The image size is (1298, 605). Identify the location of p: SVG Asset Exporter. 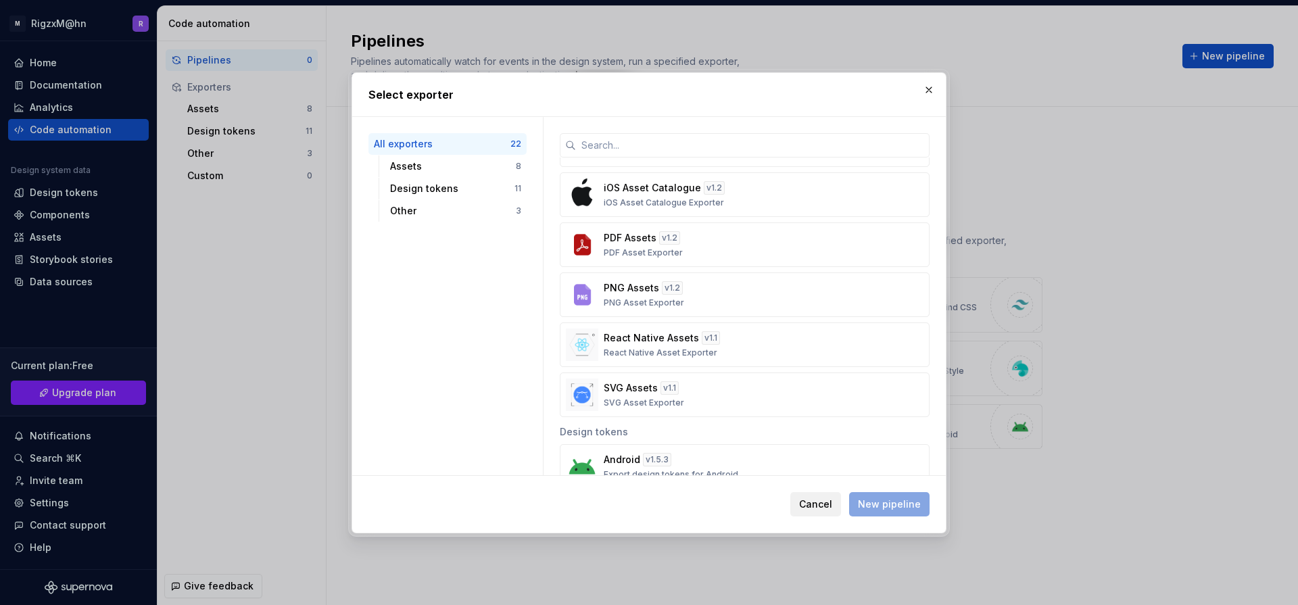
(643, 403).